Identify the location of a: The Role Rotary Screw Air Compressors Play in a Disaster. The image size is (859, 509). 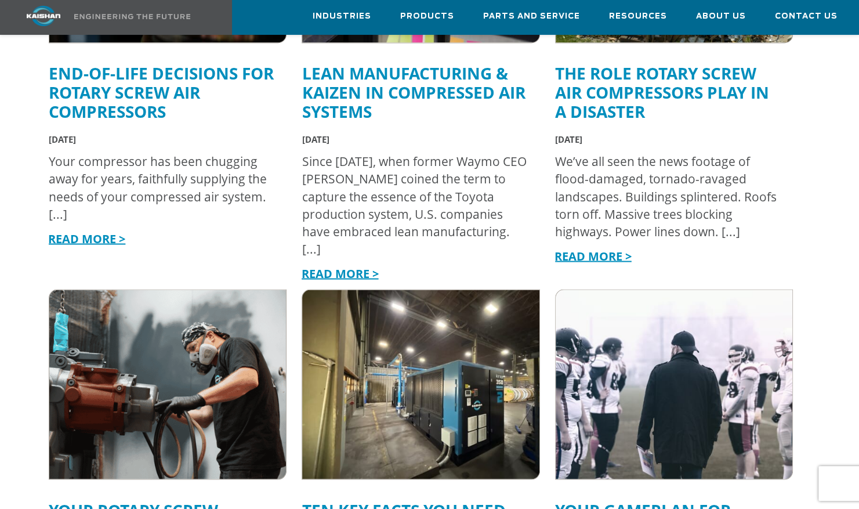
(662, 92).